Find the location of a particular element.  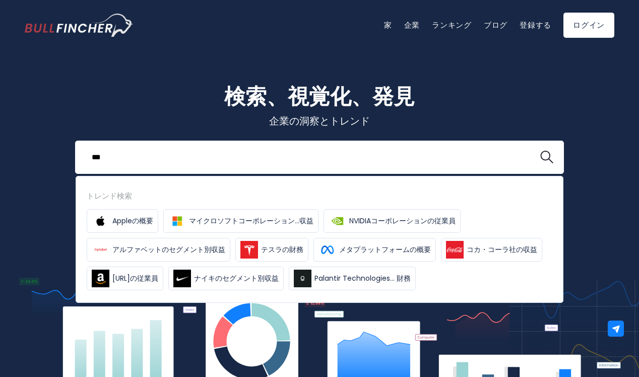

font: 家 is located at coordinates (388, 25).